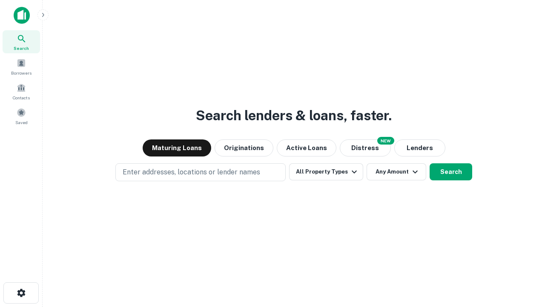 The image size is (545, 307). I want to click on img: capitalize-icon.png, so click(22, 15).